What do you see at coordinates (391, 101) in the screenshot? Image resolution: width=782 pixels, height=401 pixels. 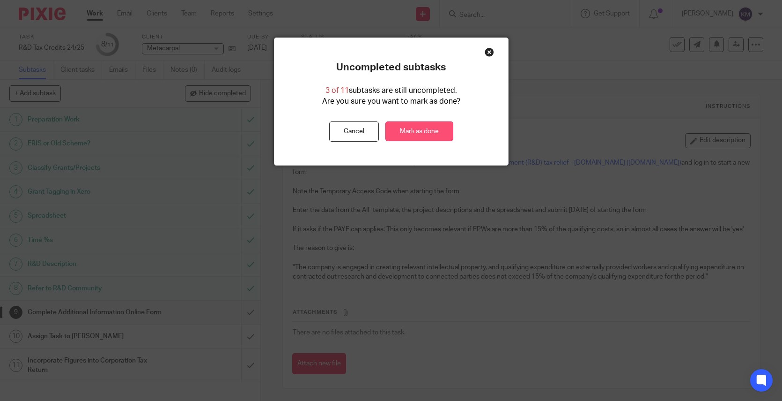 I see `p: Are you sure you want to mark as done?` at bounding box center [391, 101].